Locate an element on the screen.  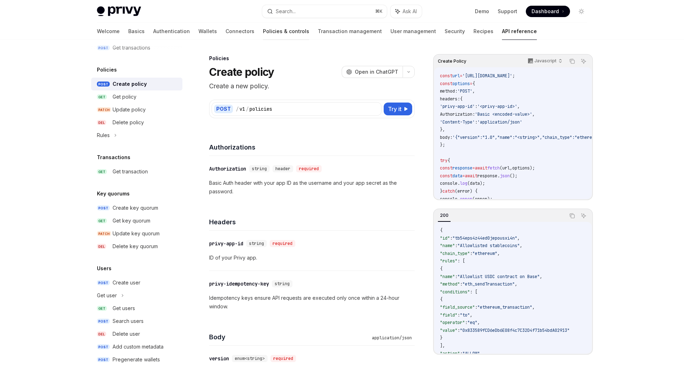
span: headers: is located at coordinates (450, 99).